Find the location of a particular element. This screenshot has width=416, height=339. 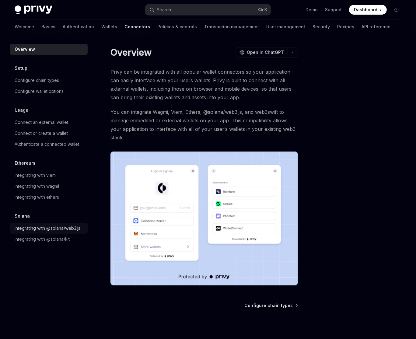

h1: Overview is located at coordinates (131, 52).